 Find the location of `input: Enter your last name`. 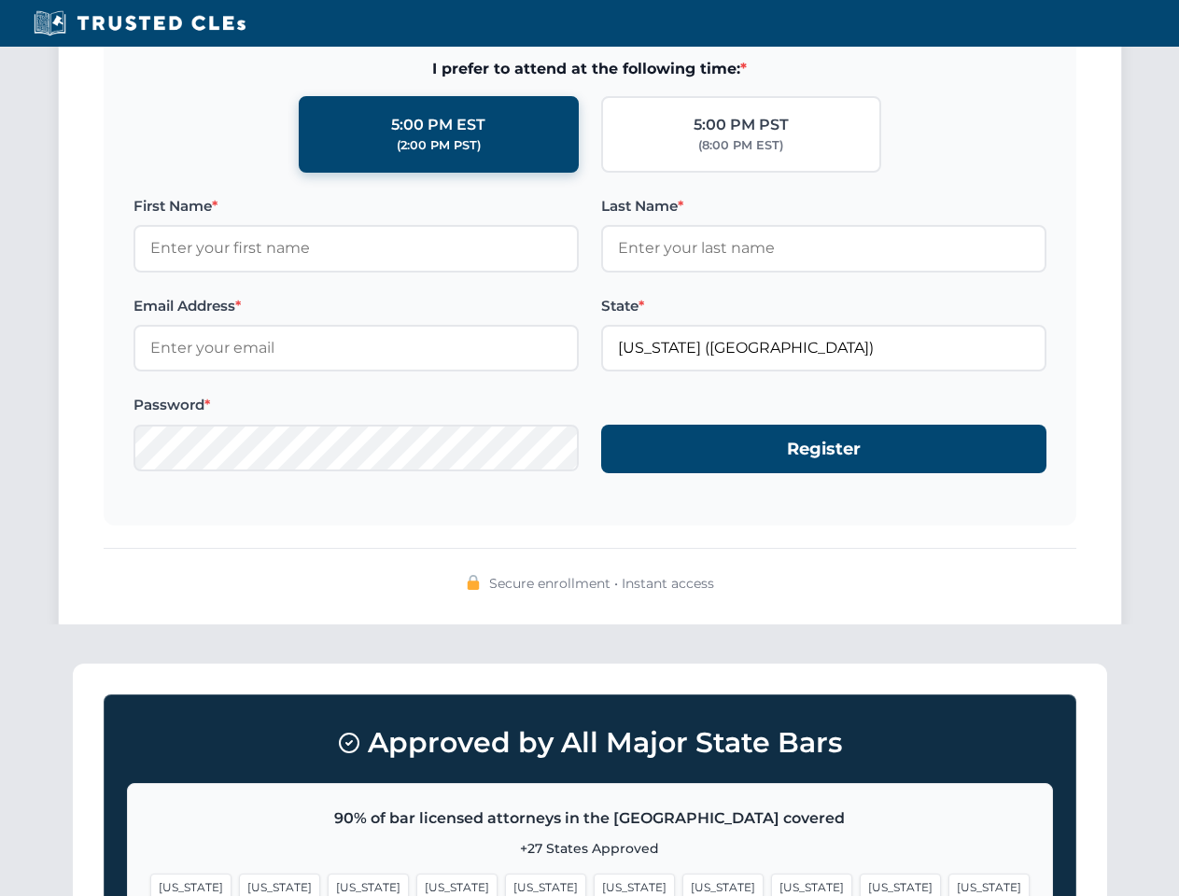

input: Enter your last name is located at coordinates (823, 248).